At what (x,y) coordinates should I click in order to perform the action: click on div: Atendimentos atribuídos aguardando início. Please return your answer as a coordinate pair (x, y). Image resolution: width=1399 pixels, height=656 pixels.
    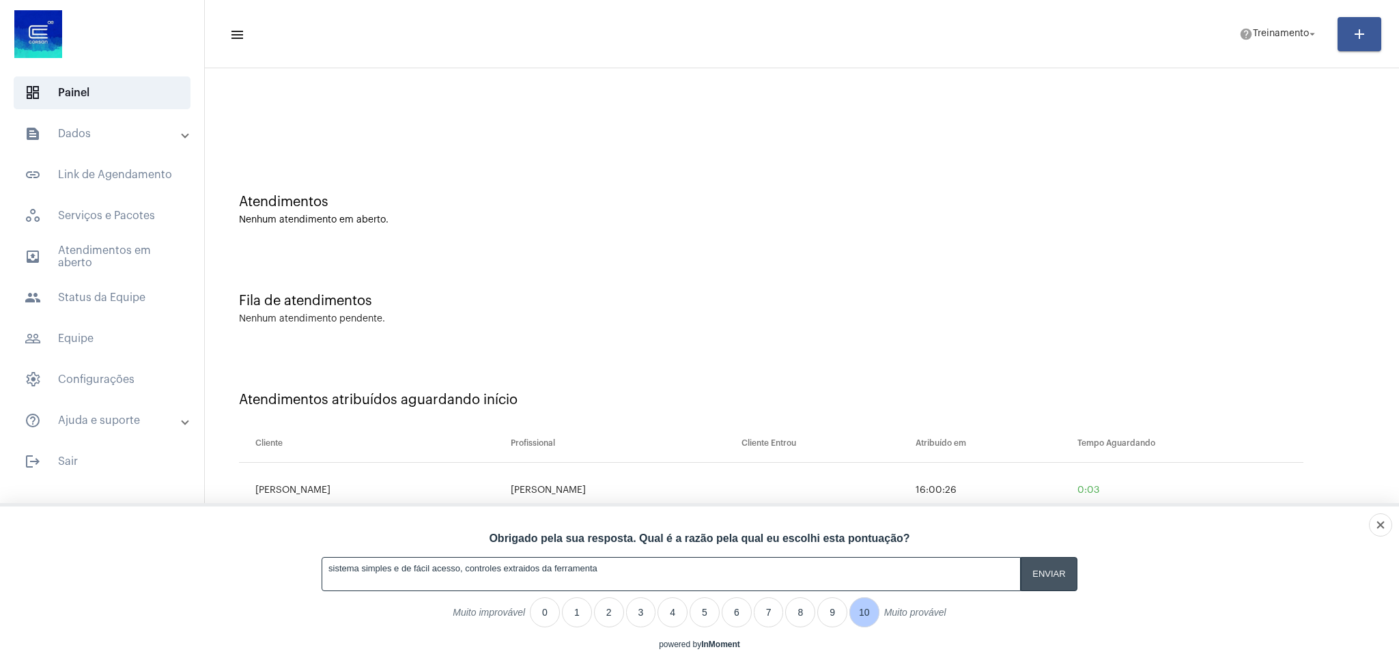
    Looking at the image, I should click on (801, 400).